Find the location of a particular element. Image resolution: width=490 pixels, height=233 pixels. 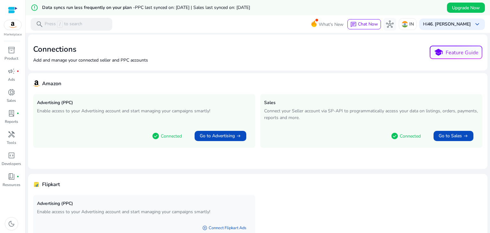

p: Connect your Seller account via SP-API to programmatically access your data on listings, orders, ... is located at coordinates (371, 114).